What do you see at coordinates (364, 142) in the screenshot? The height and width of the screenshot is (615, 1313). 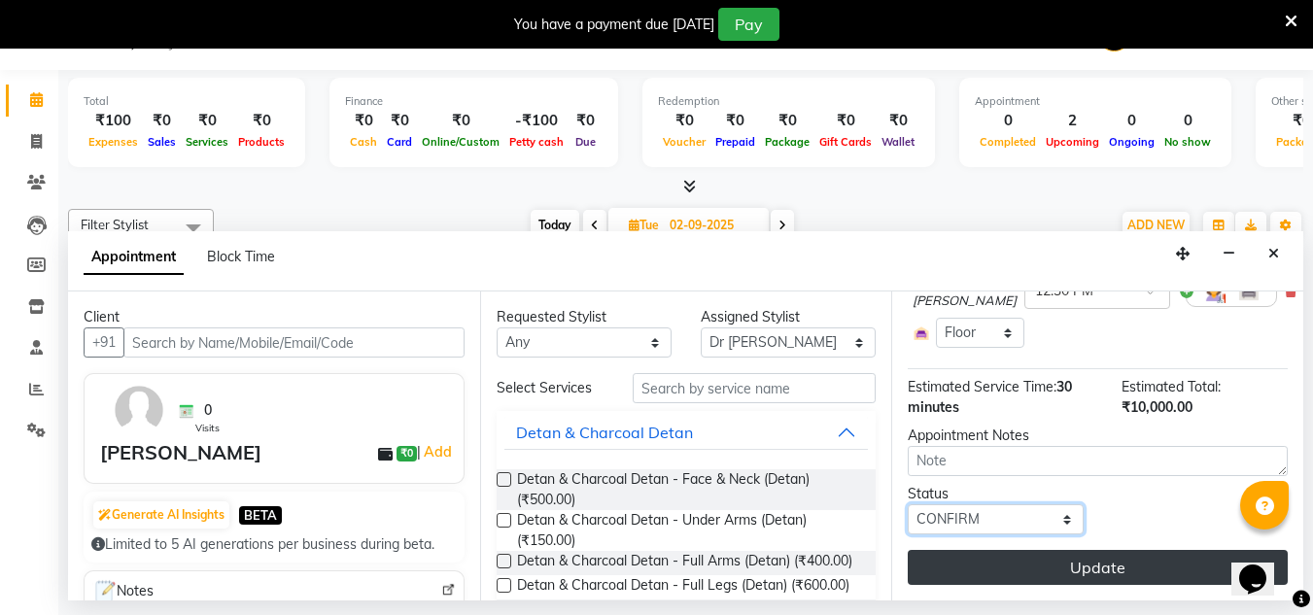 I see `span: Cash` at bounding box center [364, 142].